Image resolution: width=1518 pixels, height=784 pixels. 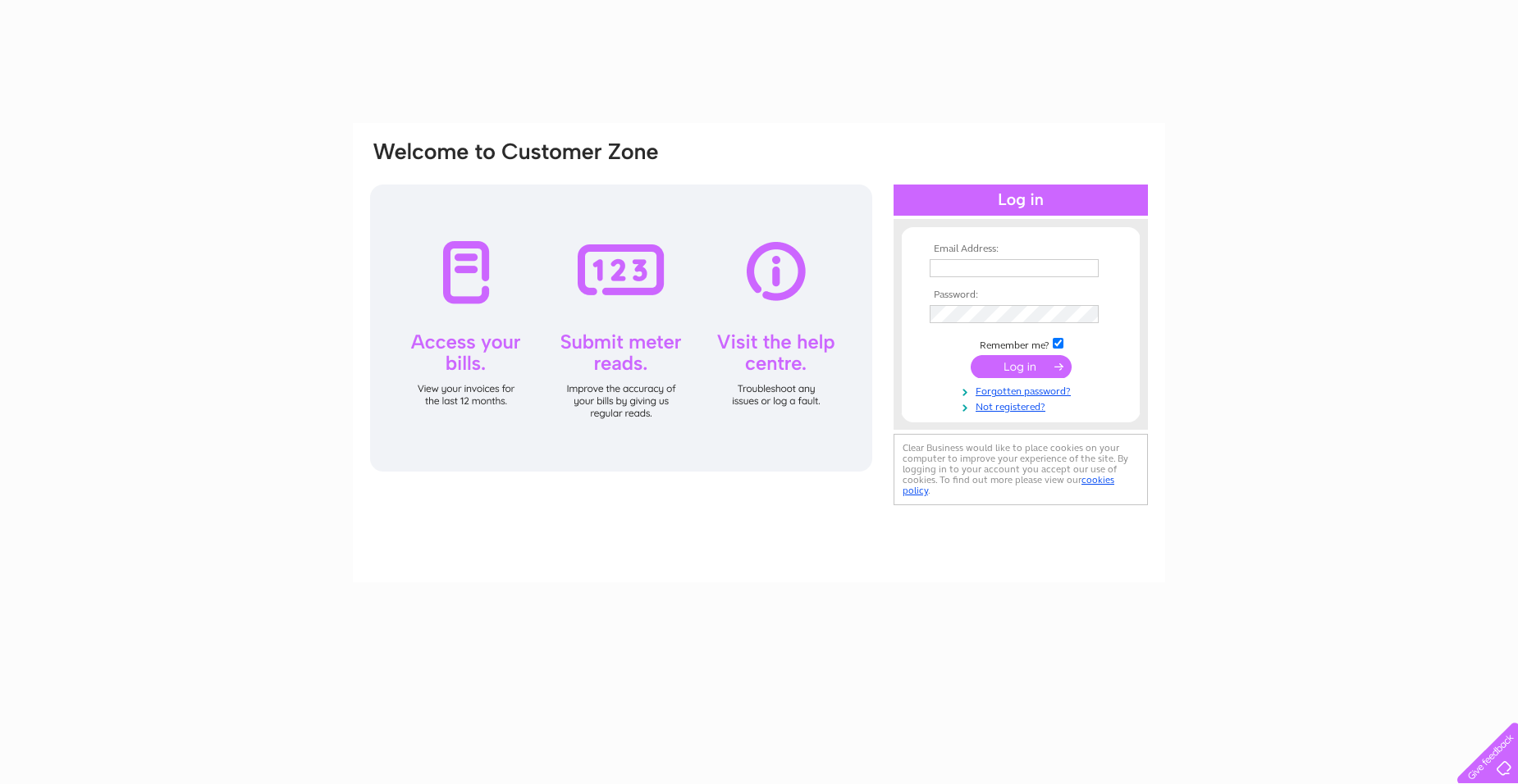 What do you see at coordinates (1021, 367) in the screenshot?
I see `input: Submit` at bounding box center [1021, 367].